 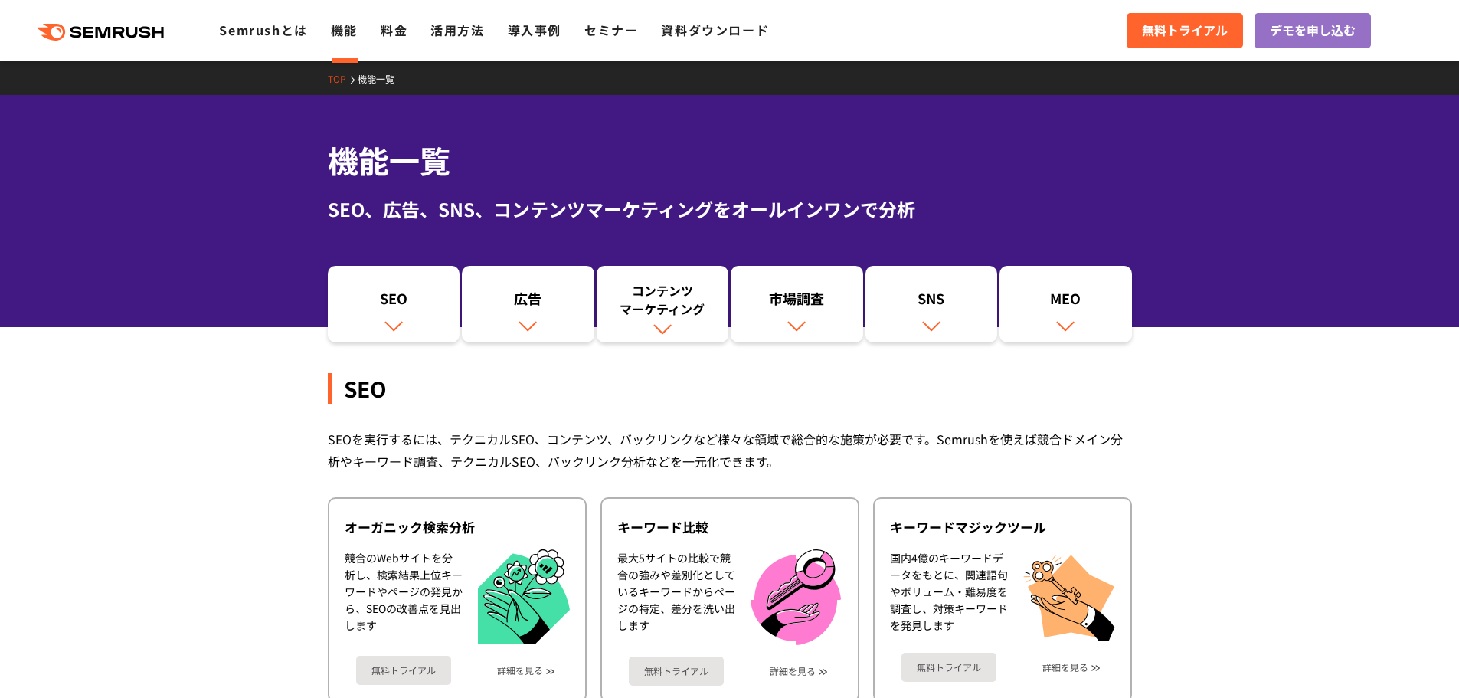 I want to click on div: 市場調査, so click(x=796, y=302).